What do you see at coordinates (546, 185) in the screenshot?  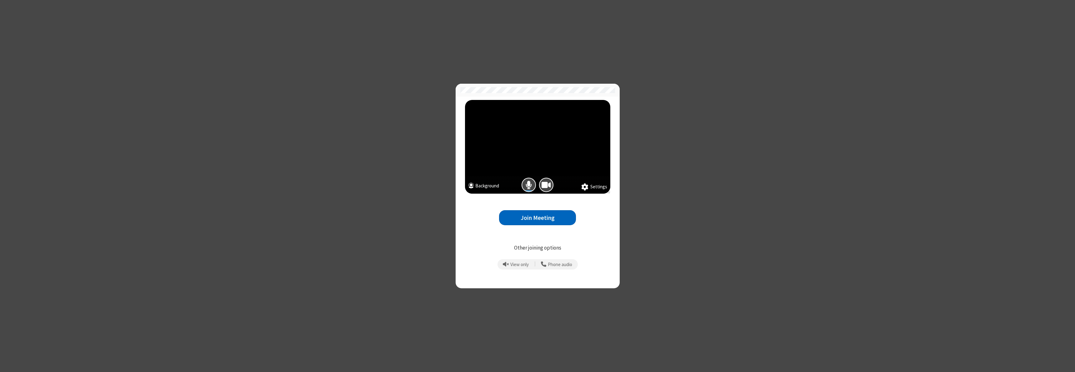 I see `button: Camera is on` at bounding box center [546, 185].